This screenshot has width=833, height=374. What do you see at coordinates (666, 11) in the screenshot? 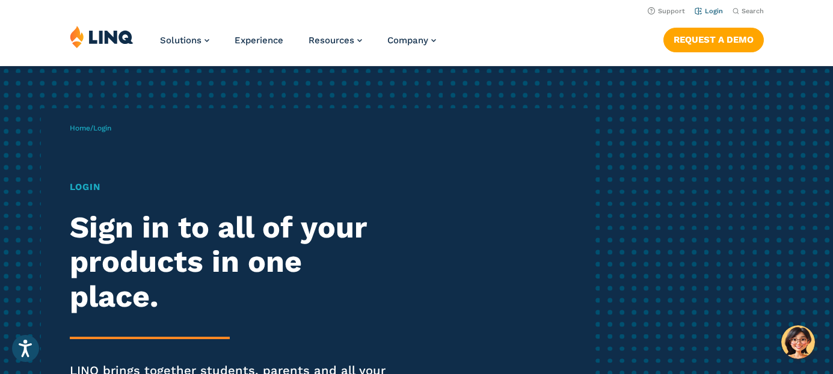
I see `a: Support` at bounding box center [666, 11].